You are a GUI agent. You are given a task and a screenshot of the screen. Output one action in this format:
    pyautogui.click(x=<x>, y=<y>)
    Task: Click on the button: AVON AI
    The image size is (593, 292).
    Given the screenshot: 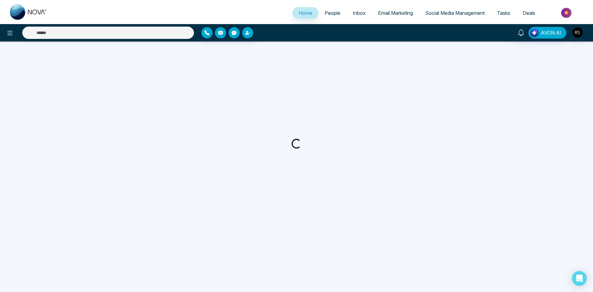 What is the action you would take?
    pyautogui.click(x=547, y=33)
    